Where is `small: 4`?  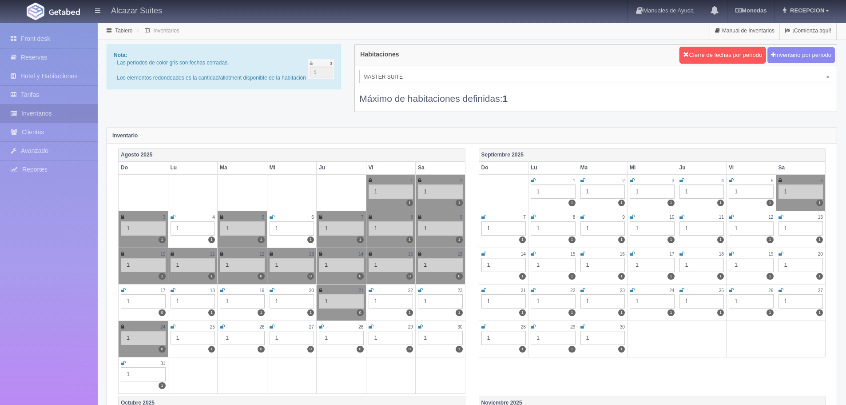 small: 4 is located at coordinates (723, 180).